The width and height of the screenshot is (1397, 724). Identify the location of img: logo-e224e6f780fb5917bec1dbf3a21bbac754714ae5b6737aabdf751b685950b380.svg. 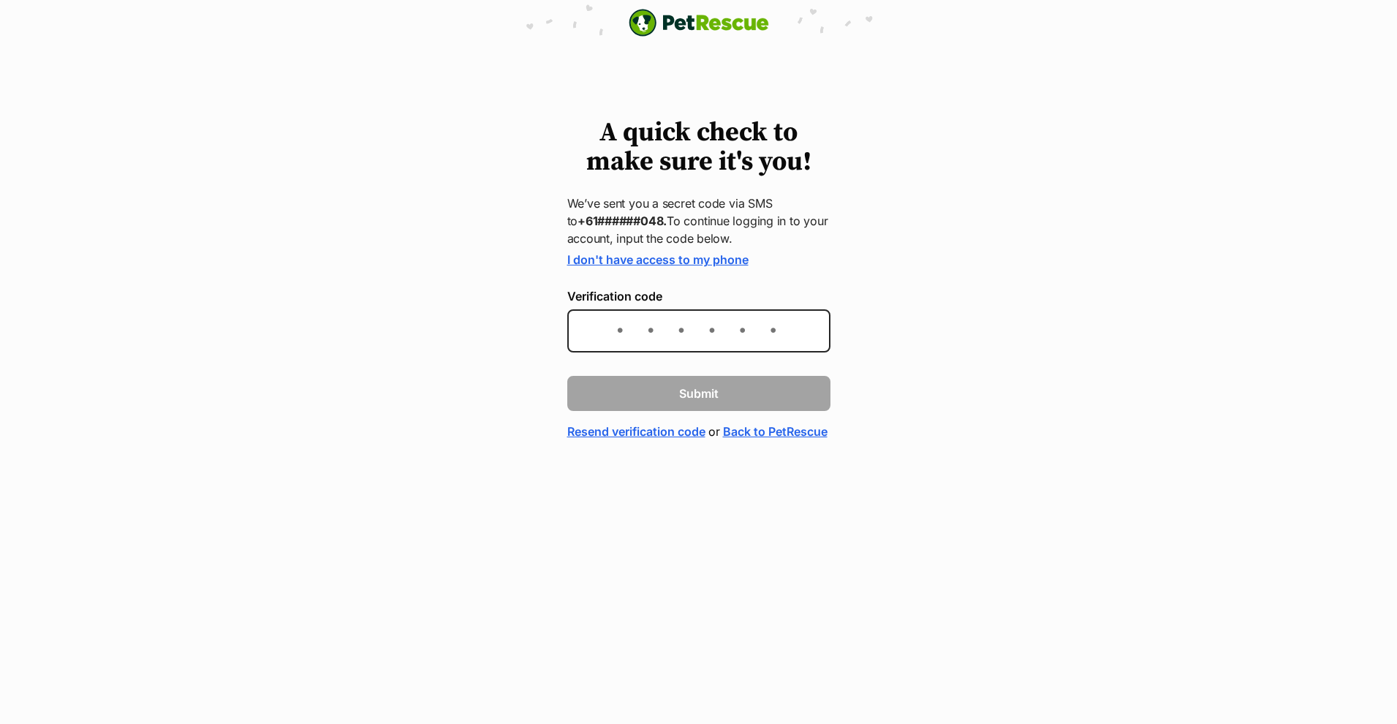
(699, 23).